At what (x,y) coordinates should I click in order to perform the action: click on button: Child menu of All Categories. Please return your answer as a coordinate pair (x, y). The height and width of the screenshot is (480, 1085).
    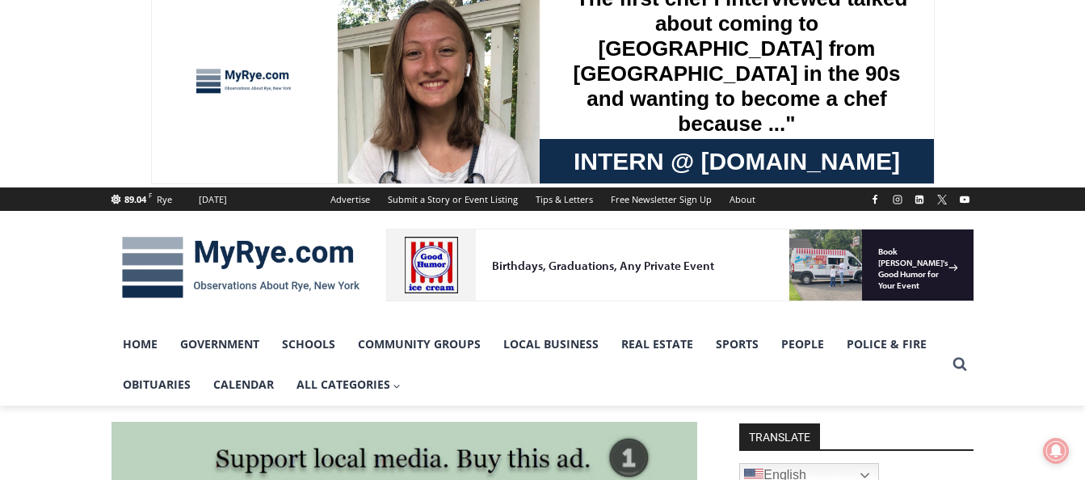
    Looking at the image, I should click on (349, 384).